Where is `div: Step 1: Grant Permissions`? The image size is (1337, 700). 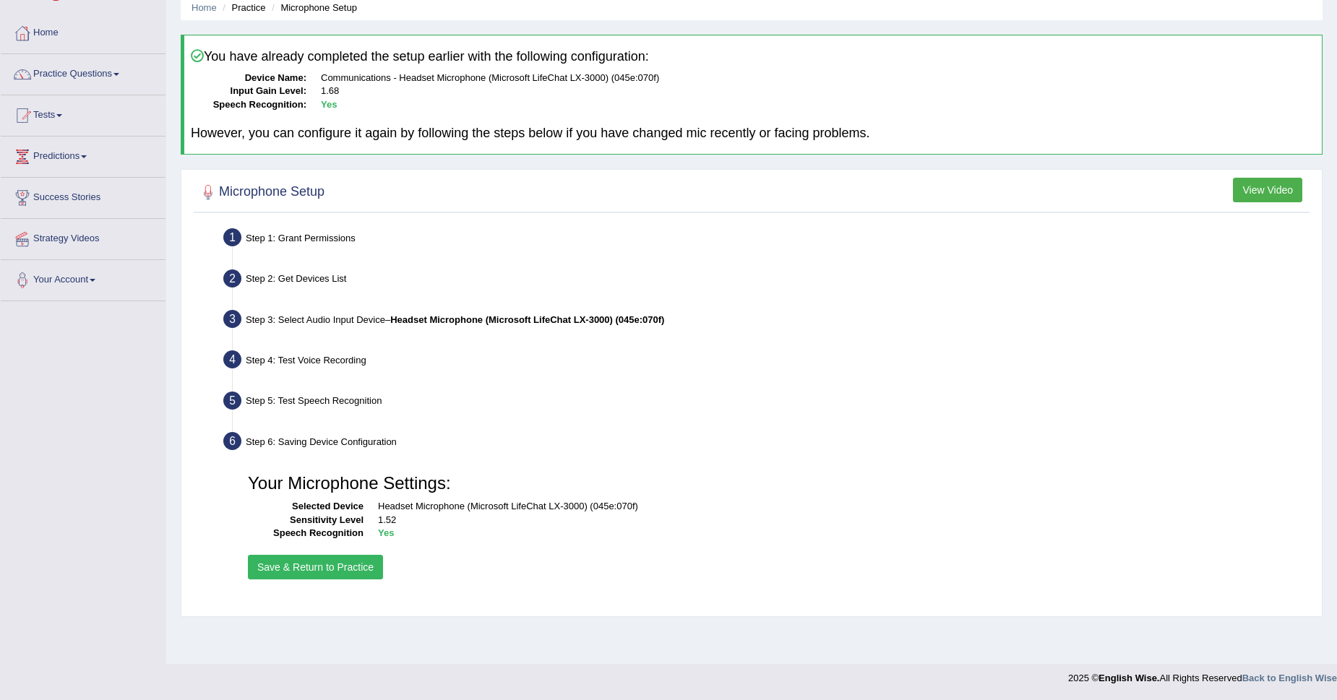 div: Step 1: Grant Permissions is located at coordinates (766, 240).